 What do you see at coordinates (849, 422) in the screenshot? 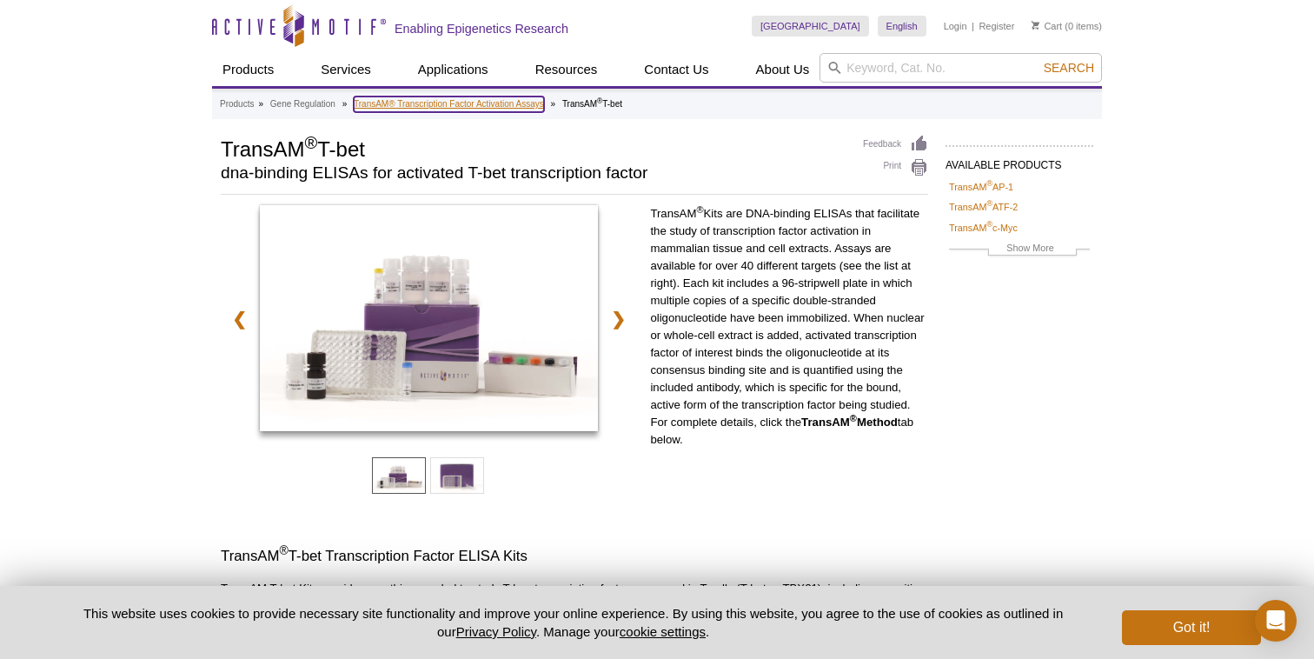
I see `strong: TransAM Method` at bounding box center [849, 422].